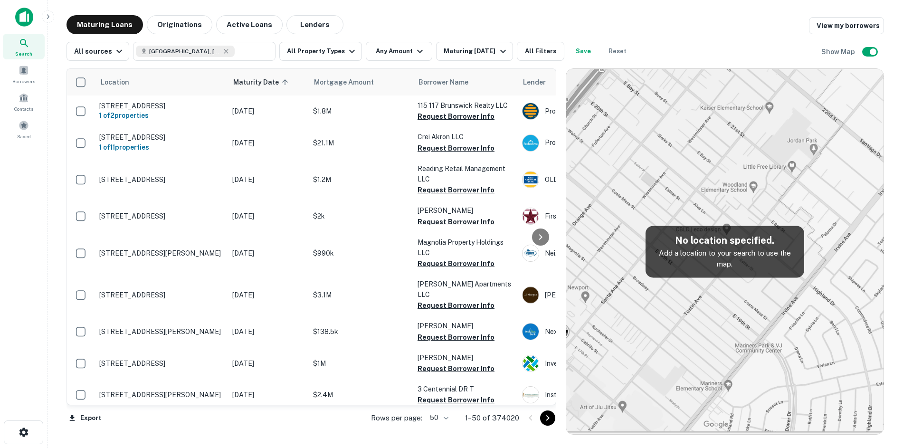 The height and width of the screenshot is (448, 903). What do you see at coordinates (24, 17) in the screenshot?
I see `img: capitalize-icon.png` at bounding box center [24, 17].